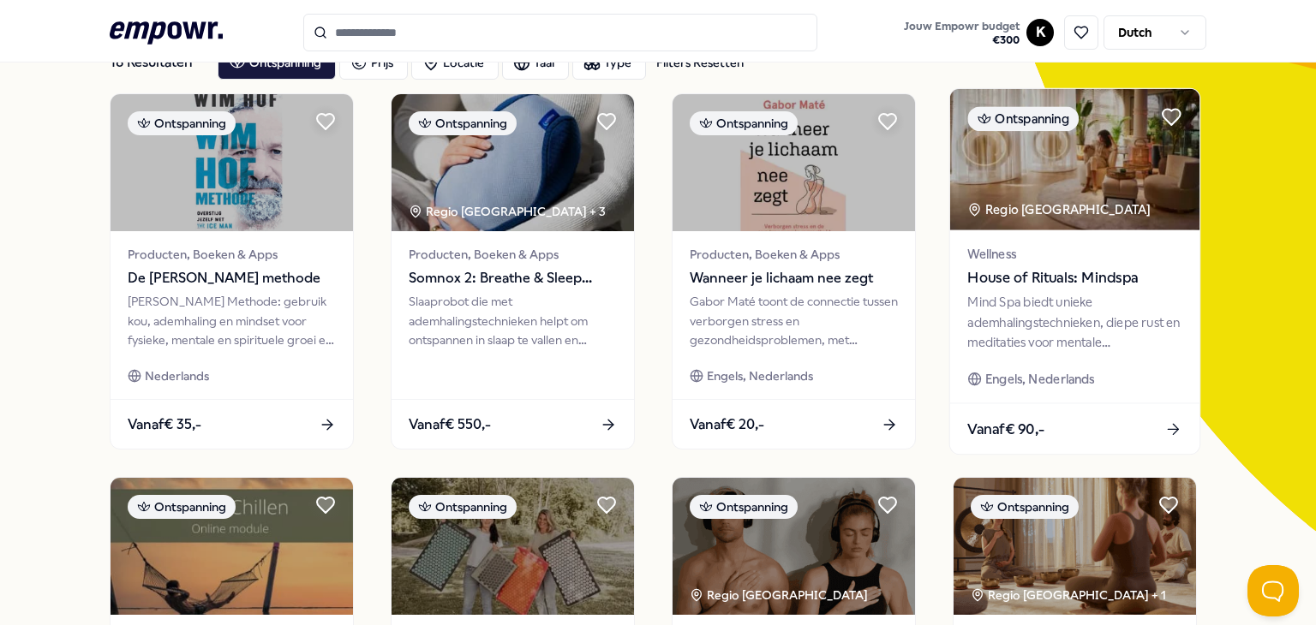 This screenshot has height=625, width=1316. What do you see at coordinates (961, 33) in the screenshot?
I see `button: Jouw Empowr budget€300` at bounding box center [961, 33].